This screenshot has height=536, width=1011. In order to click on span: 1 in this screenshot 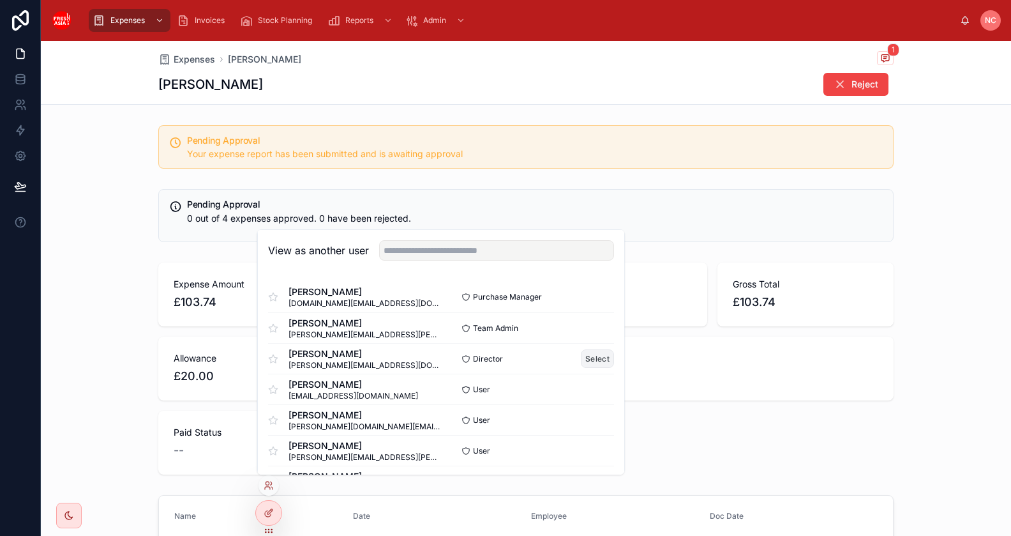, I will do `click(893, 50)`.